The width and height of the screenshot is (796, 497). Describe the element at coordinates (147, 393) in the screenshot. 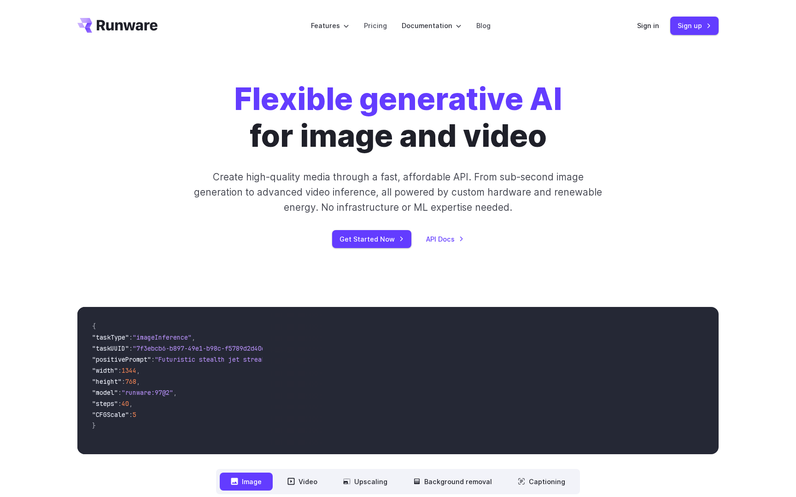

I see `span: "runware:97@2"` at that location.